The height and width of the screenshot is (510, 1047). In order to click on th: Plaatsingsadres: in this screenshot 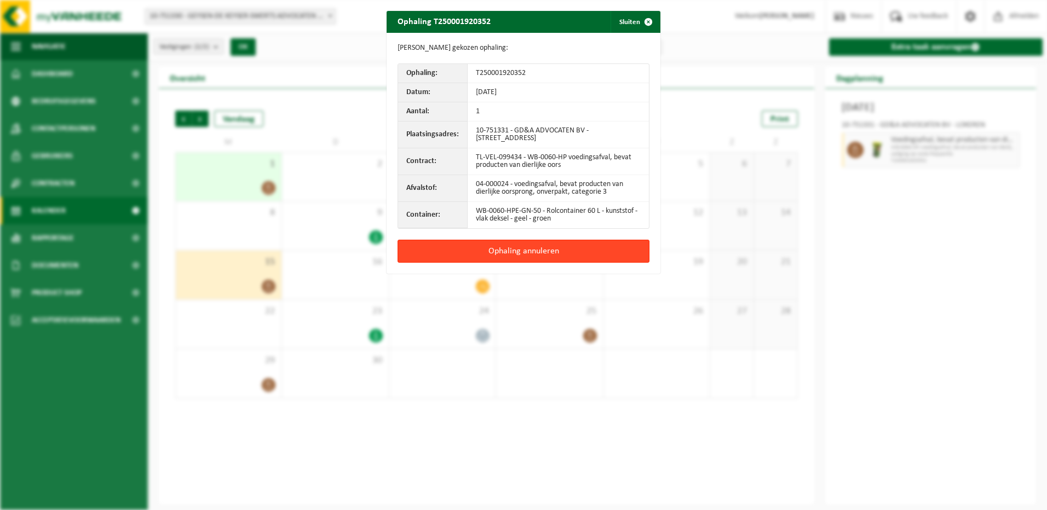, I will do `click(433, 135)`.